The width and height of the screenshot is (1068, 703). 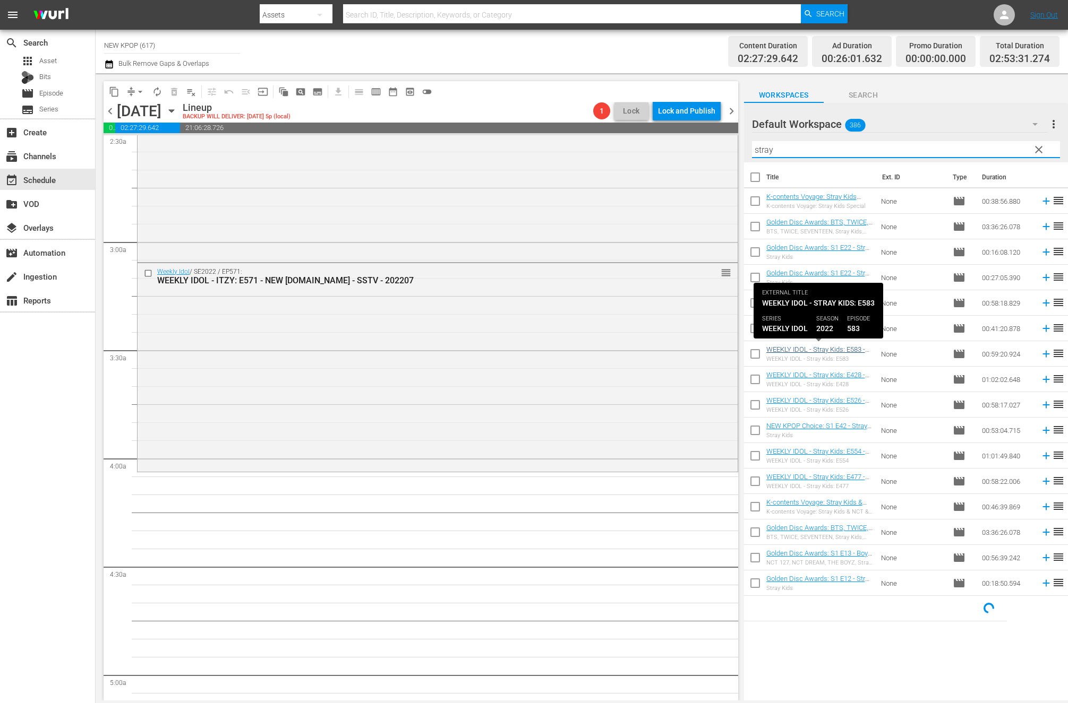 I want to click on span: Revert to Primary Episode, so click(x=229, y=92).